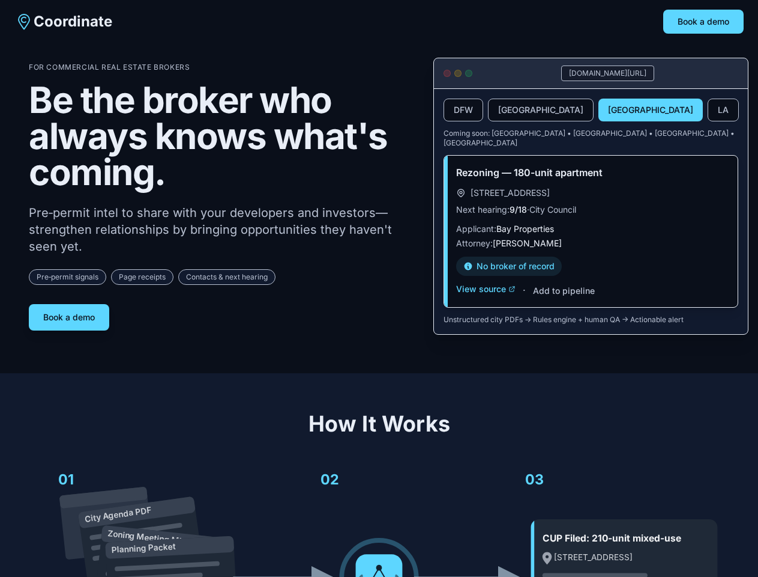 This screenshot has width=758, height=577. What do you see at coordinates (724, 110) in the screenshot?
I see `button: LA` at bounding box center [724, 110].